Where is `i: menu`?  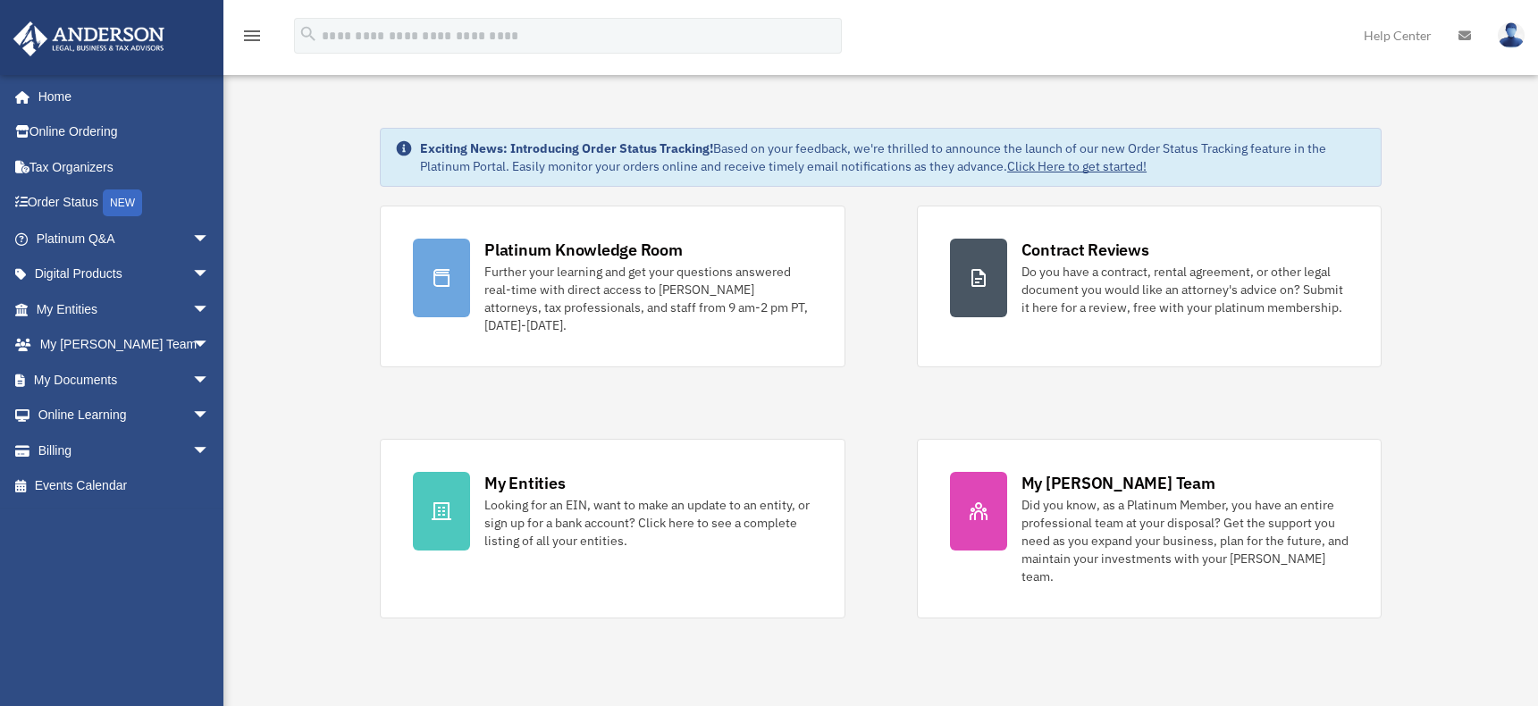
i: menu is located at coordinates (252, 36).